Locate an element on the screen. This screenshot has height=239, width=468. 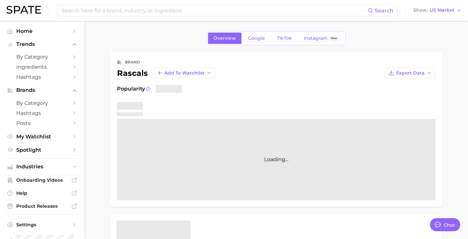
span: Add to Watchlist is located at coordinates (184, 73).